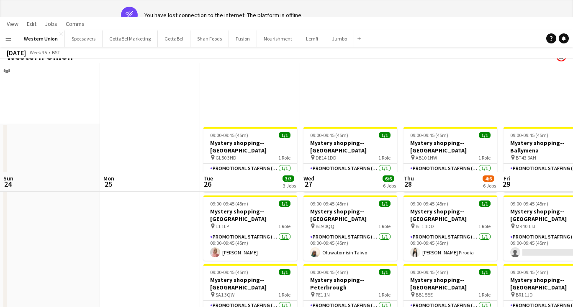 The width and height of the screenshot is (573, 307). I want to click on span: Jobs, so click(51, 24).